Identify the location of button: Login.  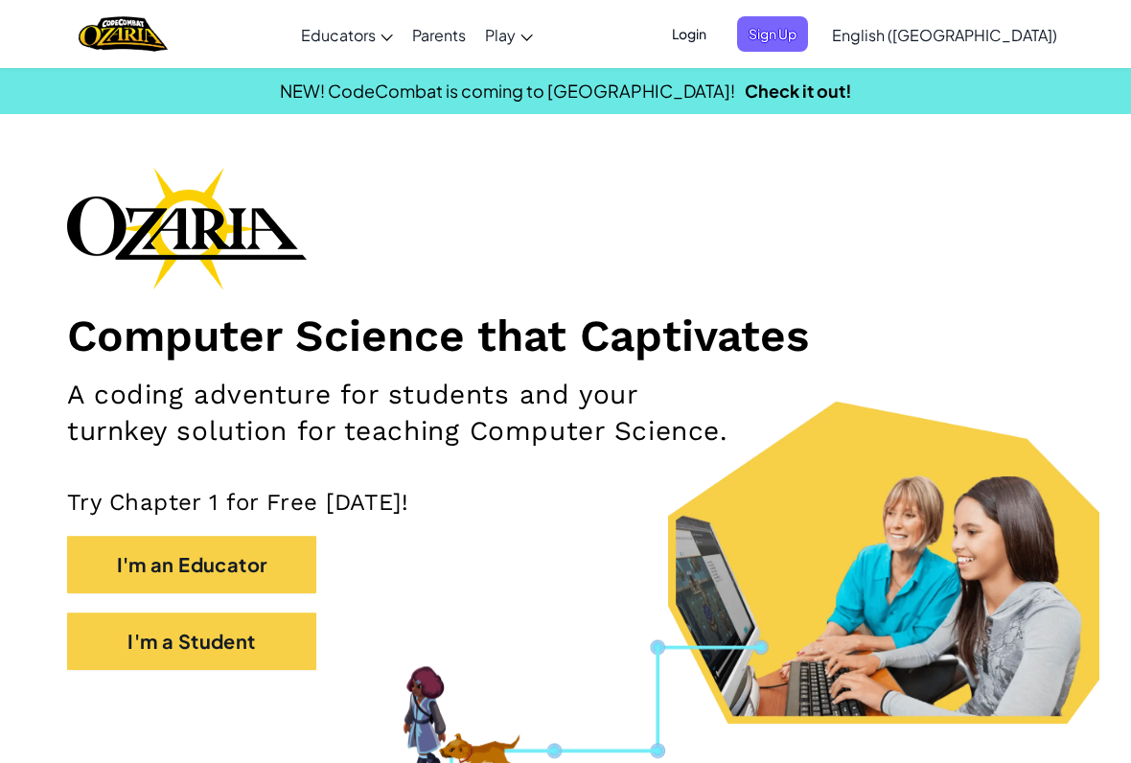
(689, 34).